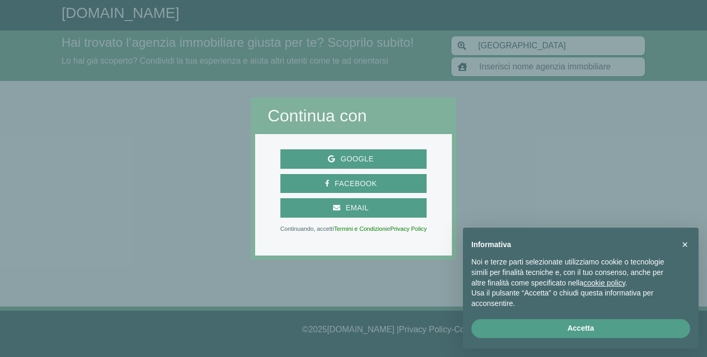 The width and height of the screenshot is (707, 357). What do you see at coordinates (353, 184) in the screenshot?
I see `button: Facebook` at bounding box center [353, 184].